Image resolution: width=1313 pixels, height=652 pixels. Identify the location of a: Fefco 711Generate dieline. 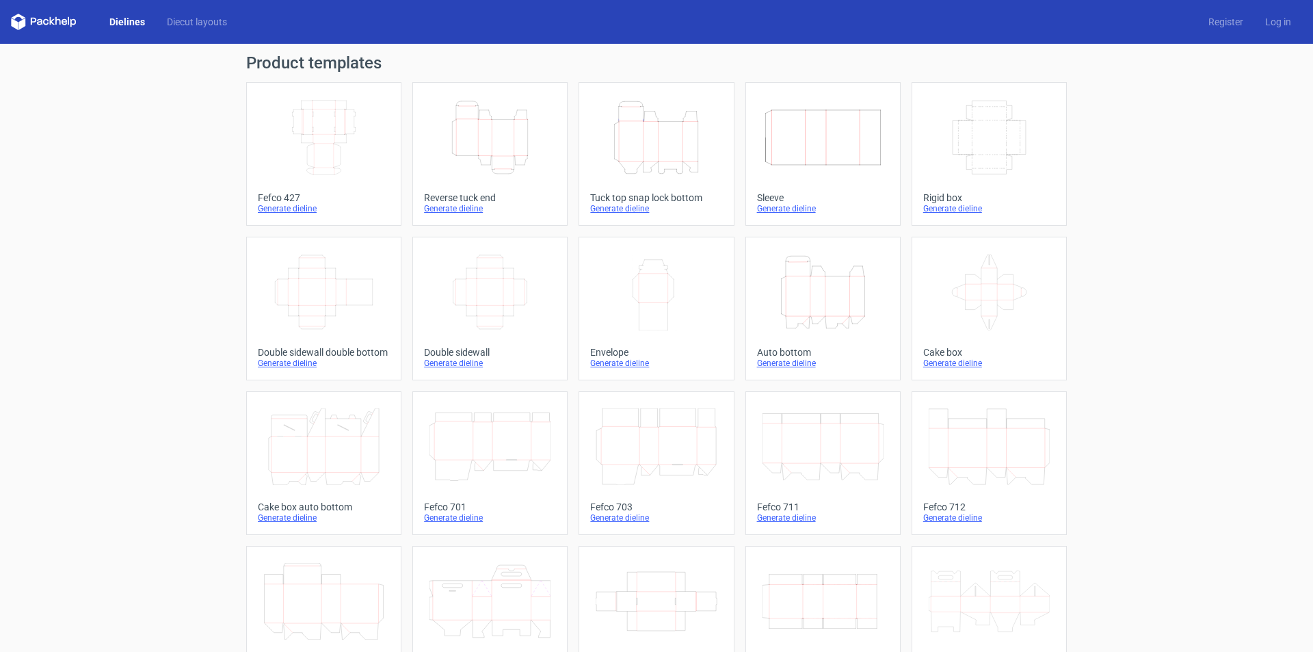
(823, 463).